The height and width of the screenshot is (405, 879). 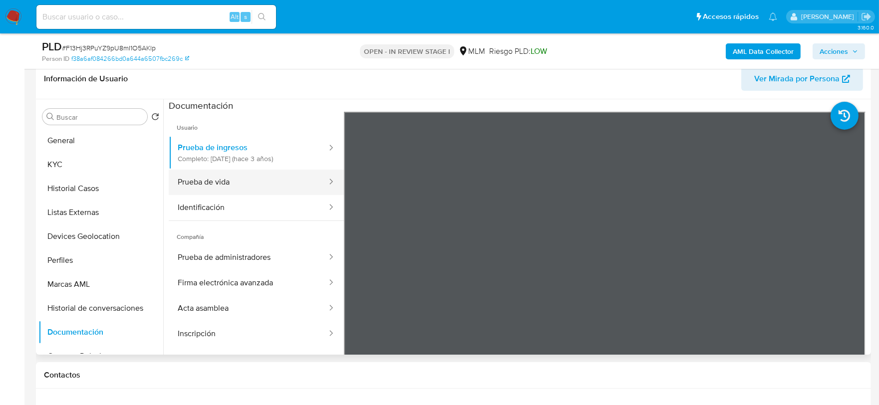 I want to click on button: Cruces y Relaciones, so click(x=101, y=356).